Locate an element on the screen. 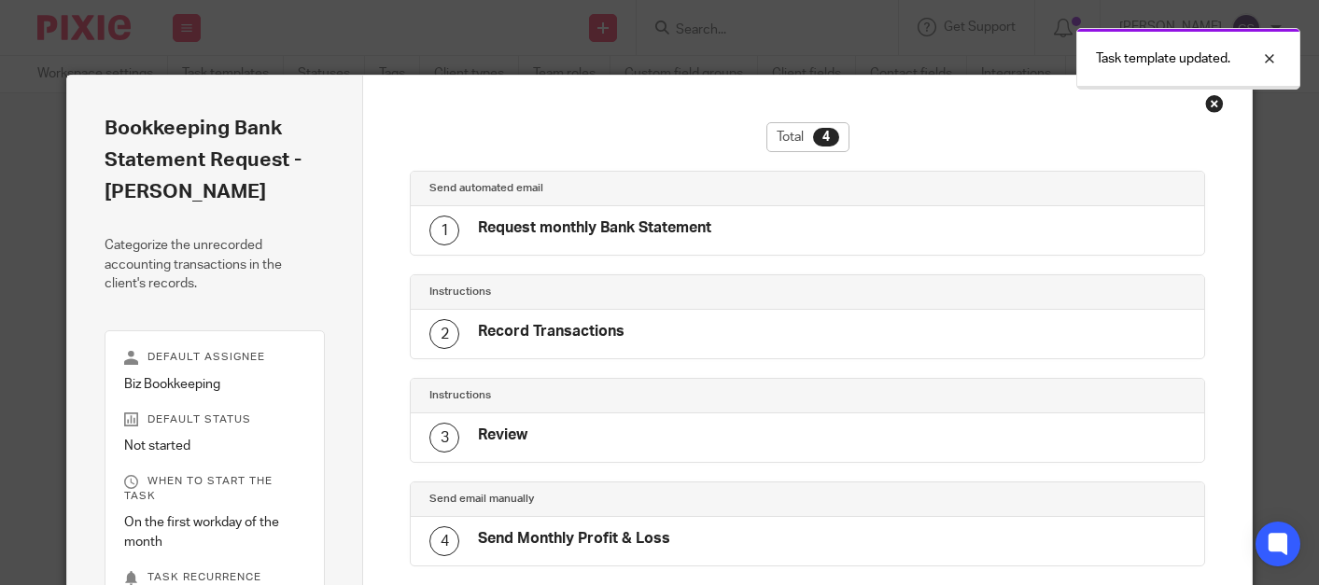 The width and height of the screenshot is (1319, 585). p: Default assignee is located at coordinates (215, 358).